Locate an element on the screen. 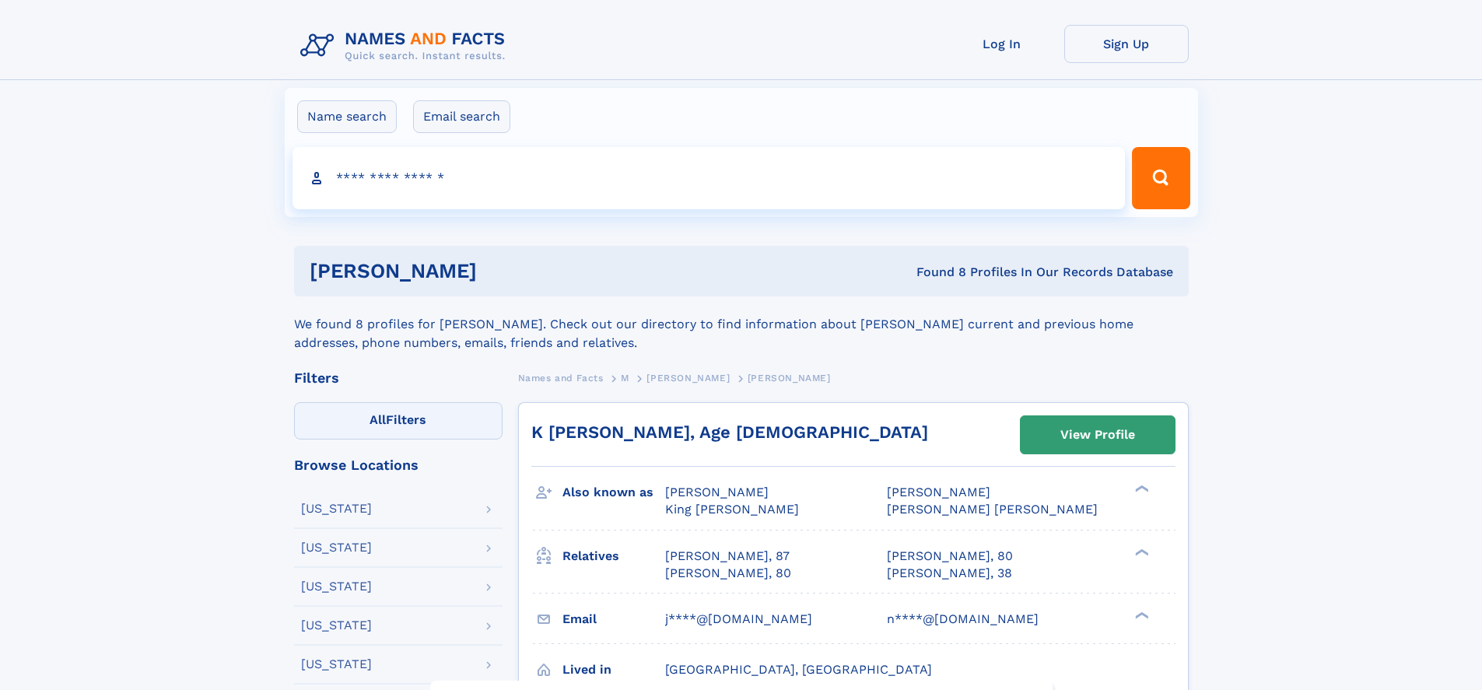 This screenshot has width=1482, height=690. a: Log In is located at coordinates (1002, 44).